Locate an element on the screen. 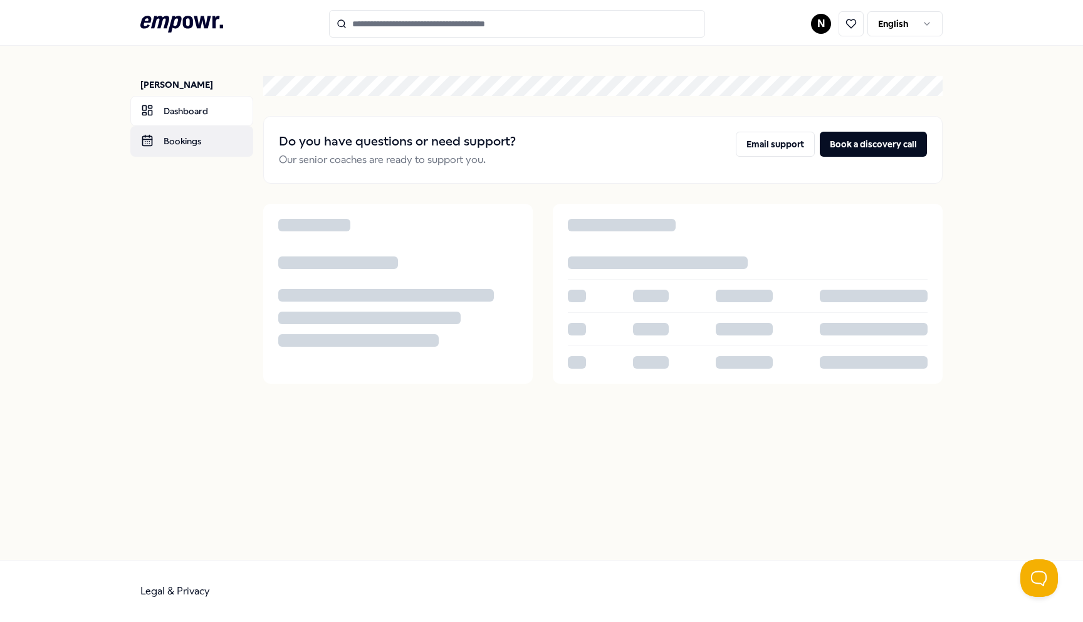 The height and width of the screenshot is (622, 1083). button: N is located at coordinates (821, 24).